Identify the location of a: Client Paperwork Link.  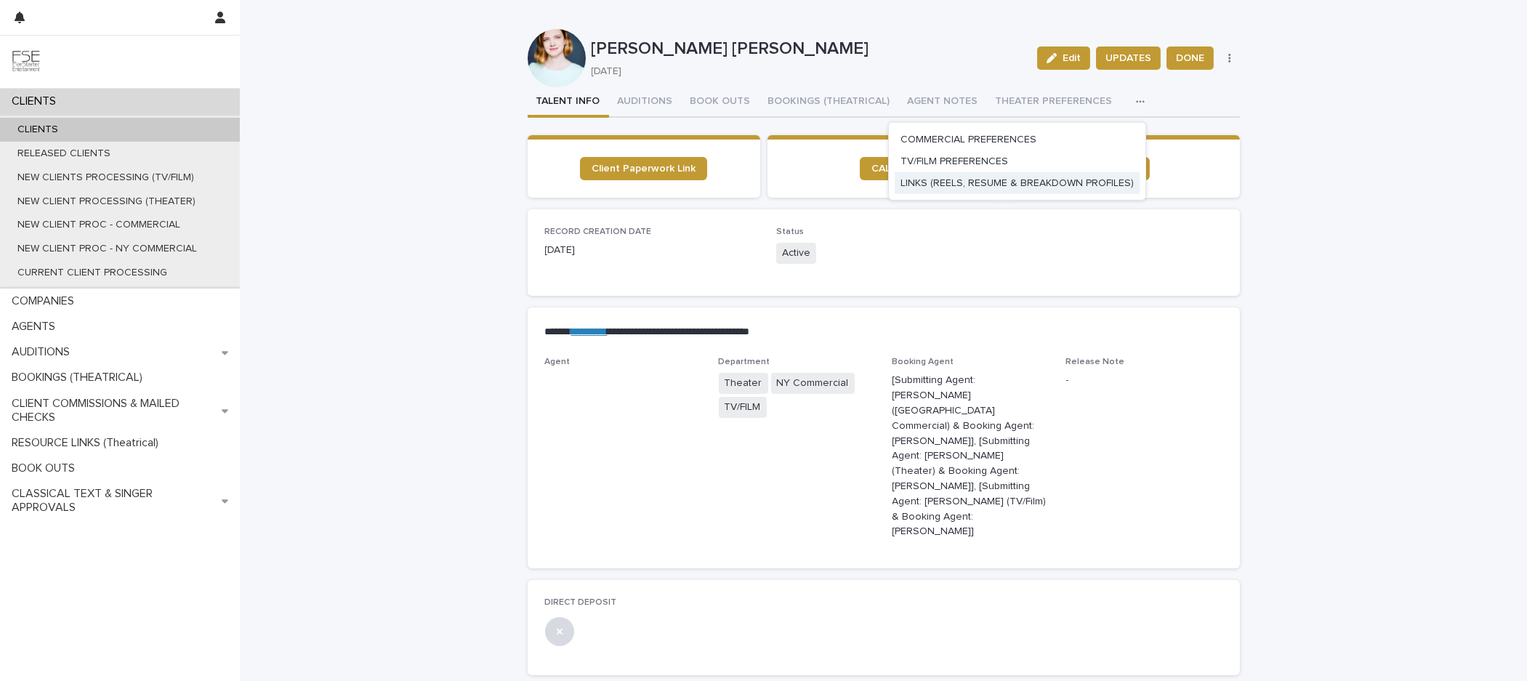
(643, 169).